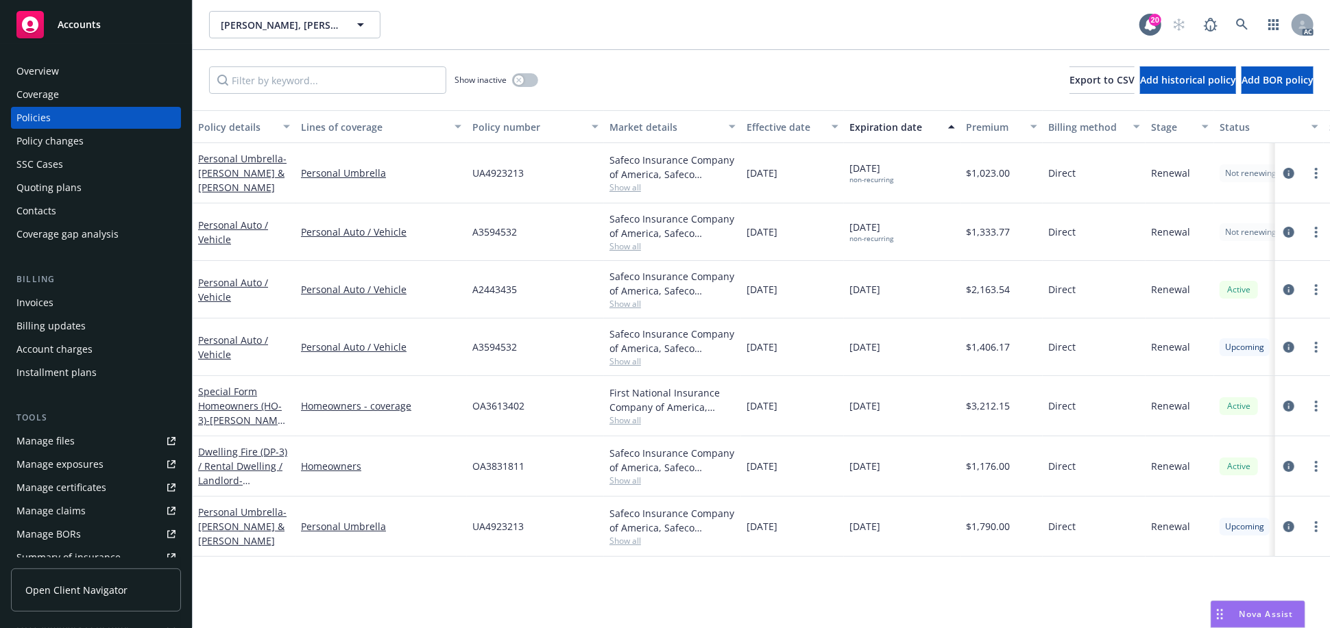 Image resolution: width=1330 pixels, height=628 pixels. Describe the element at coordinates (480, 79) in the screenshot. I see `span: Show inactive` at that location.